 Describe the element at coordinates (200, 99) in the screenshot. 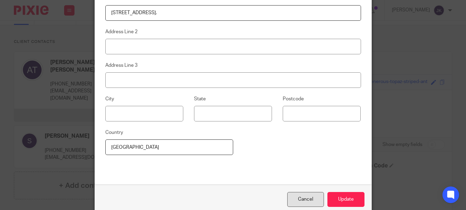

I see `label: State` at that location.